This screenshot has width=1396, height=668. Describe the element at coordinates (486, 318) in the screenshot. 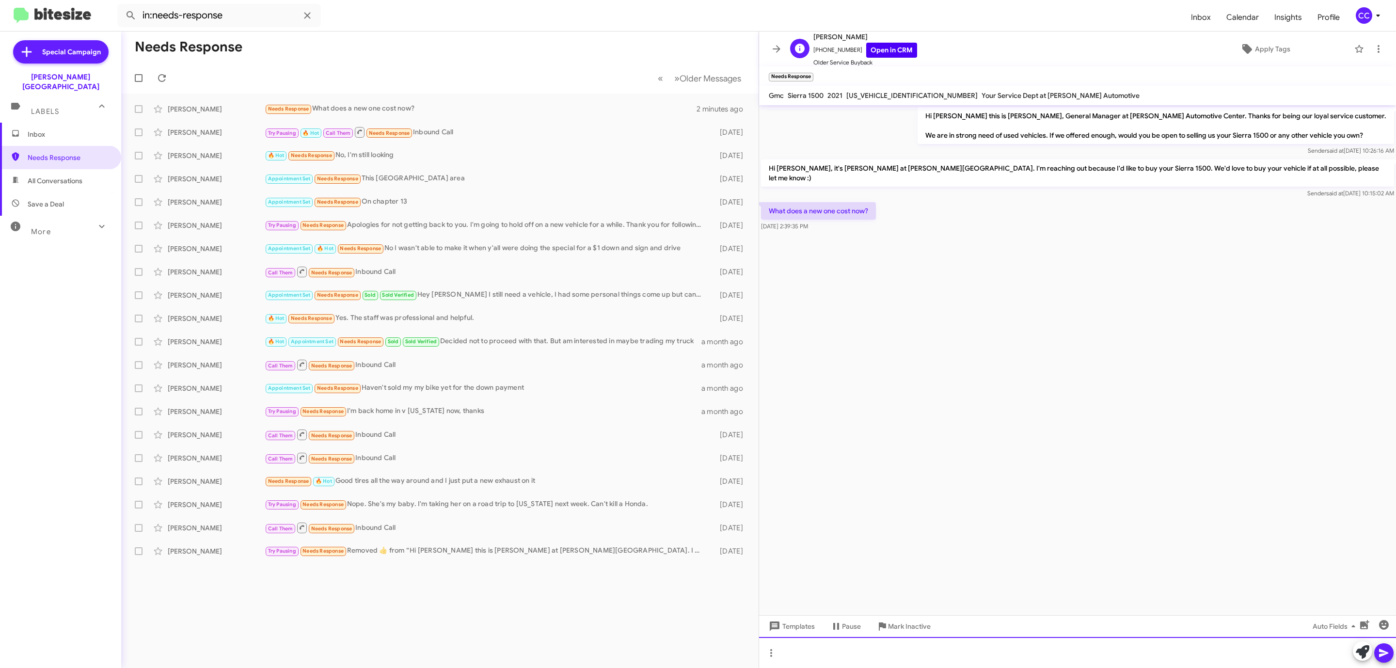

I see `div: Yes. The staff was professional and helpful.` at that location.